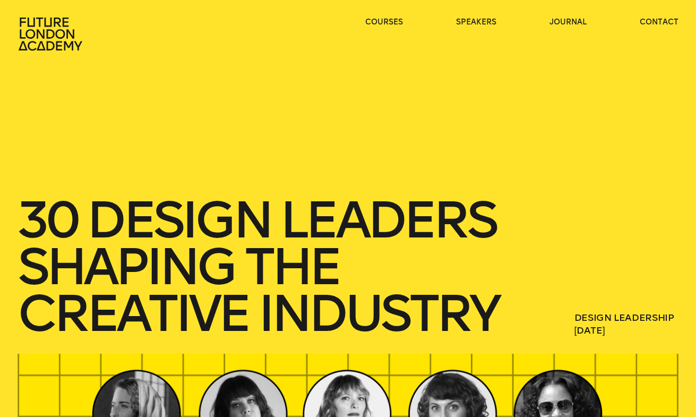 Image resolution: width=696 pixels, height=417 pixels. I want to click on h1: 30 Design Leaders Shaping The Creative Industry, so click(261, 266).